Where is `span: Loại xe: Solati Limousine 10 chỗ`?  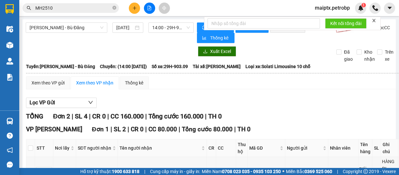 span: Loại xe: Solati Limousine 10 chỗ is located at coordinates (278, 66).